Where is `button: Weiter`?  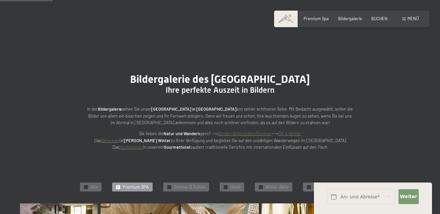
button: Weiter is located at coordinates (409, 197).